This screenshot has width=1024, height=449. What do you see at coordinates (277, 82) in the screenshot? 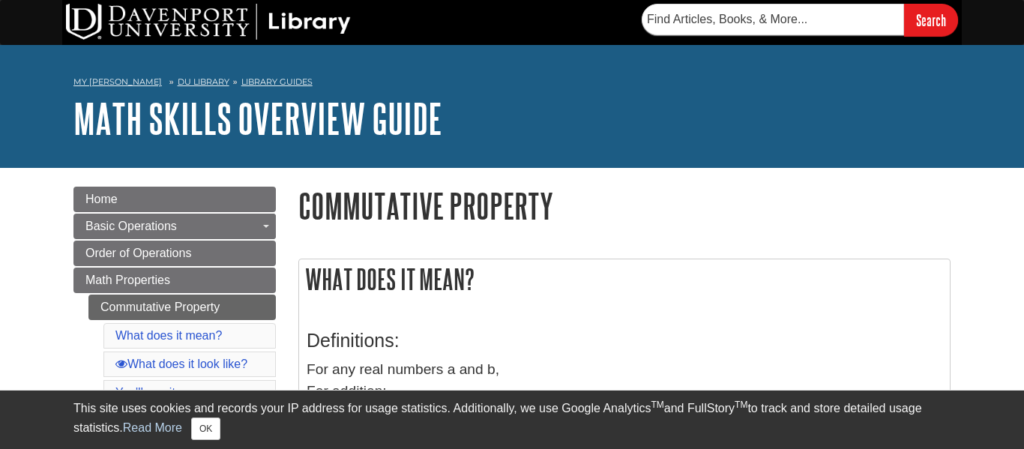
I see `a: Library Guides` at bounding box center [277, 82].